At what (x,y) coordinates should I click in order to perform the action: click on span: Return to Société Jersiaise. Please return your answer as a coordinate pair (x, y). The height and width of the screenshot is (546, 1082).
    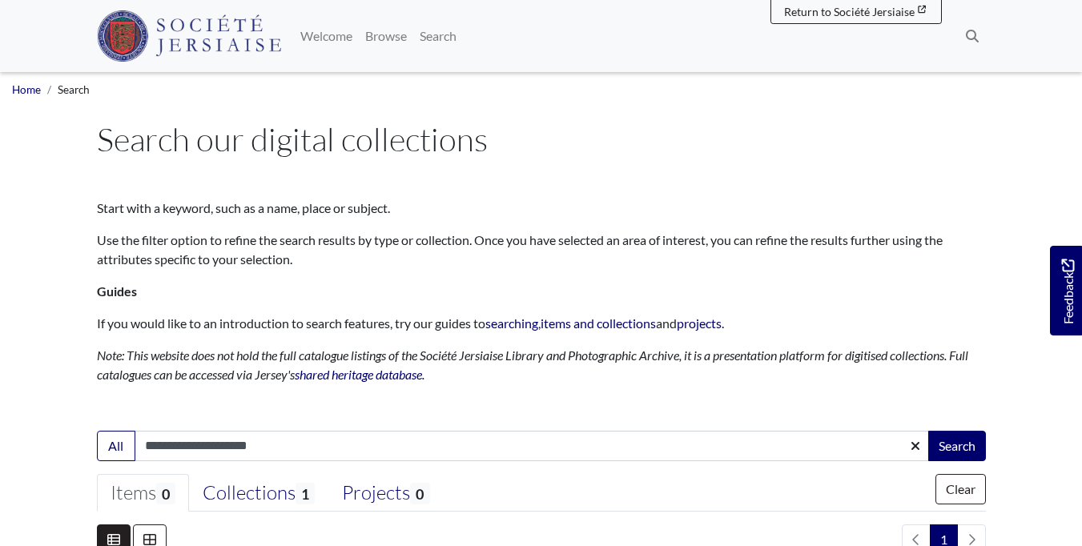
    Looking at the image, I should click on (849, 11).